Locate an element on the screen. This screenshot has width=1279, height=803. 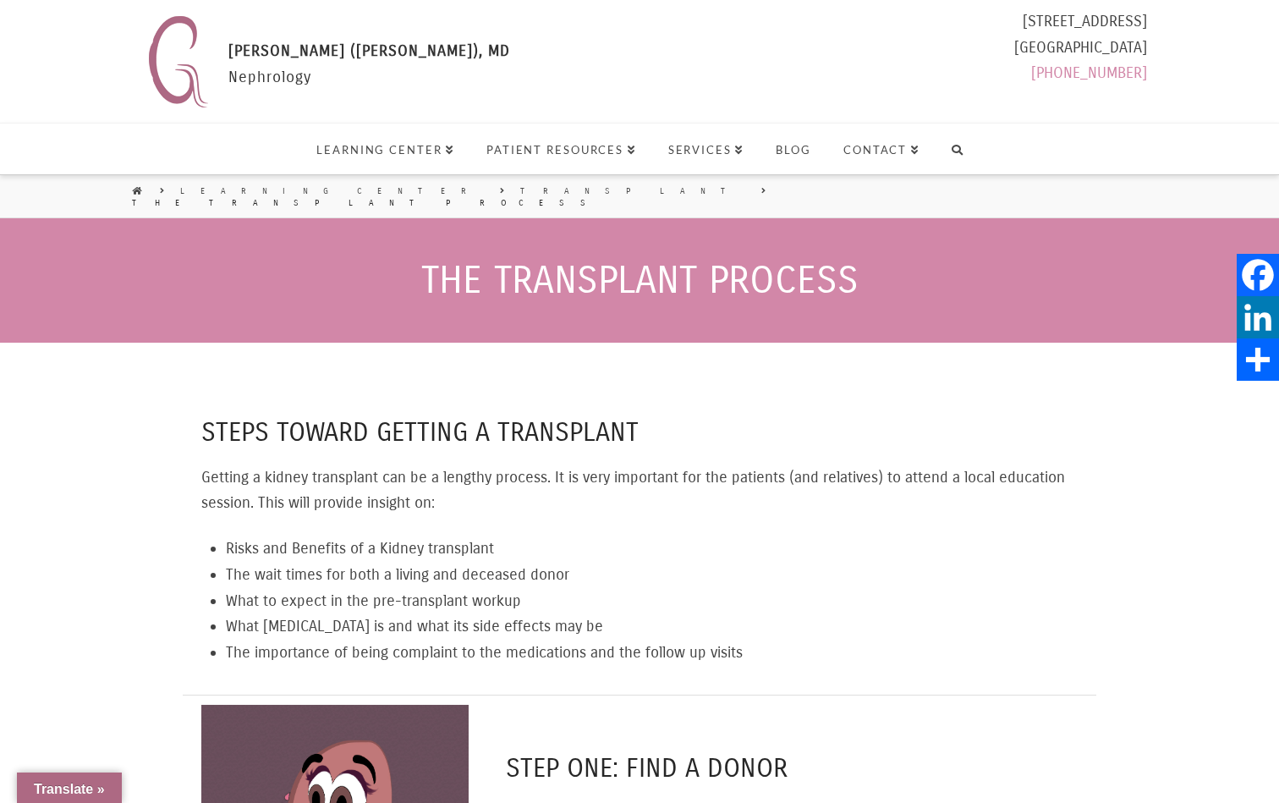
span: Contact is located at coordinates (881, 150).